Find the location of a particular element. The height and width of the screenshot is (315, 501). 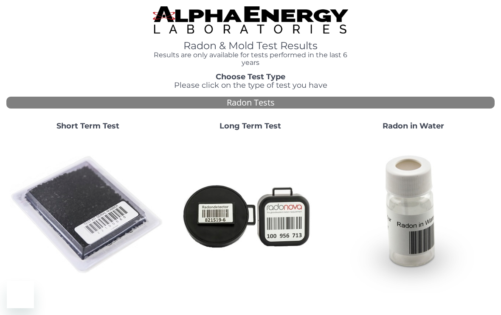

strong: Choose Test Type is located at coordinates (250, 77).